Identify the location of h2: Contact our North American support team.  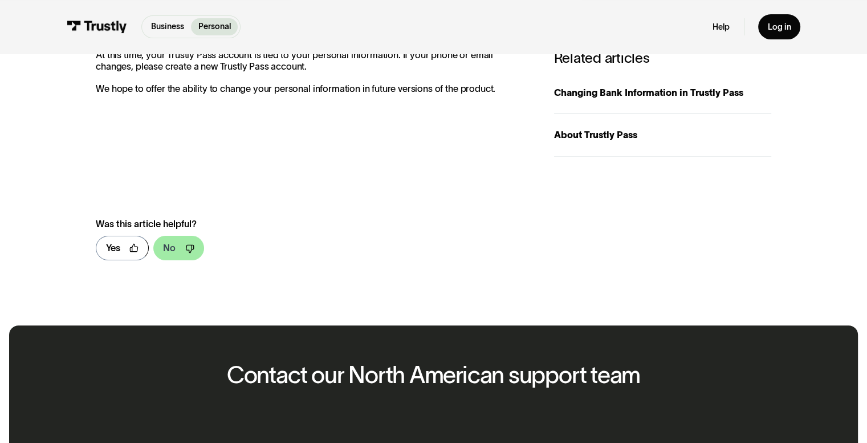
(433, 375).